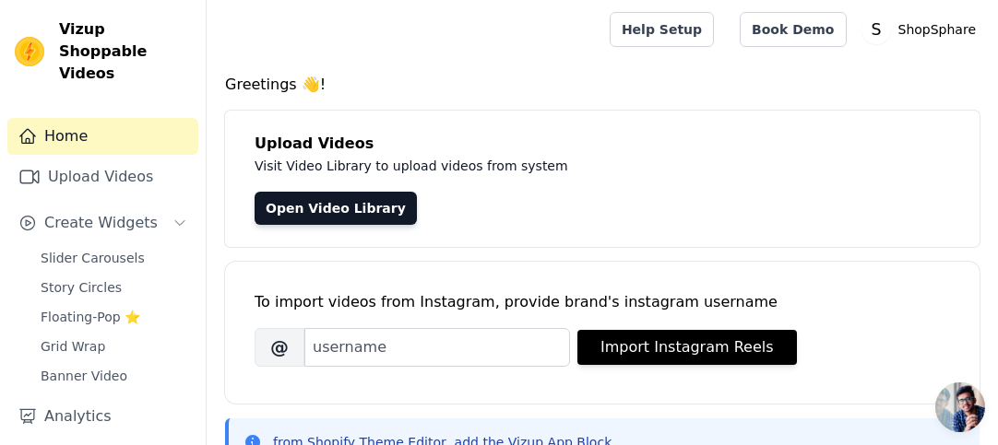 The height and width of the screenshot is (445, 998). What do you see at coordinates (101, 223) in the screenshot?
I see `span: Create Widgets` at bounding box center [101, 223].